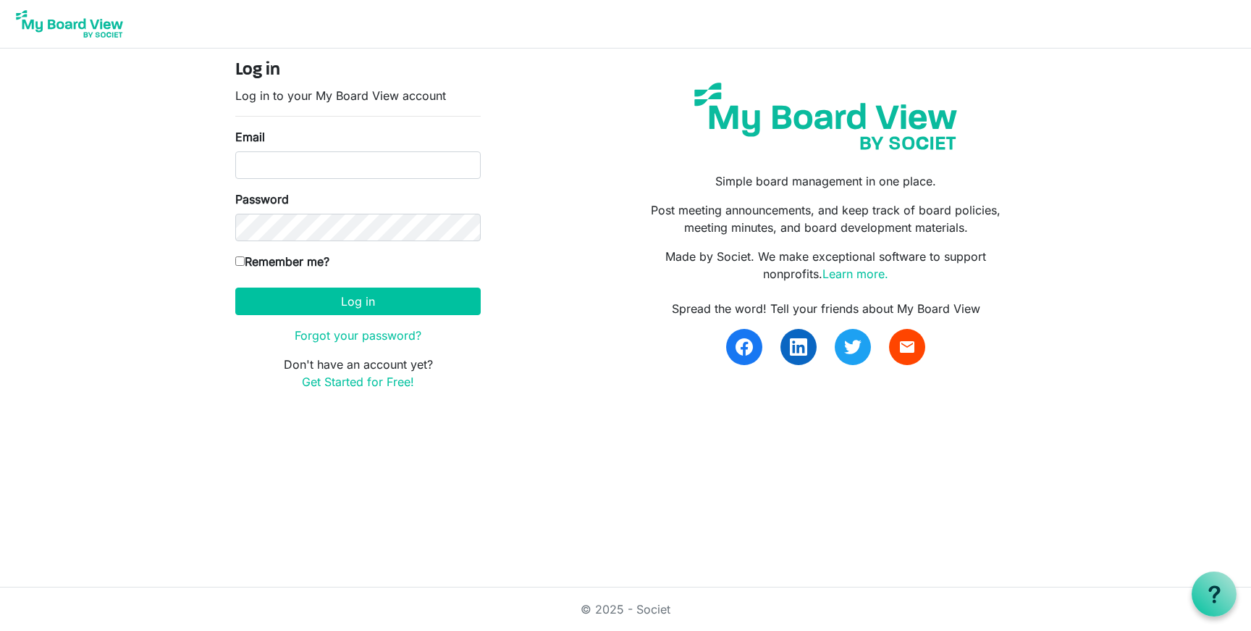 This screenshot has width=1251, height=631. Describe the element at coordinates (250, 137) in the screenshot. I see `label: Email` at that location.